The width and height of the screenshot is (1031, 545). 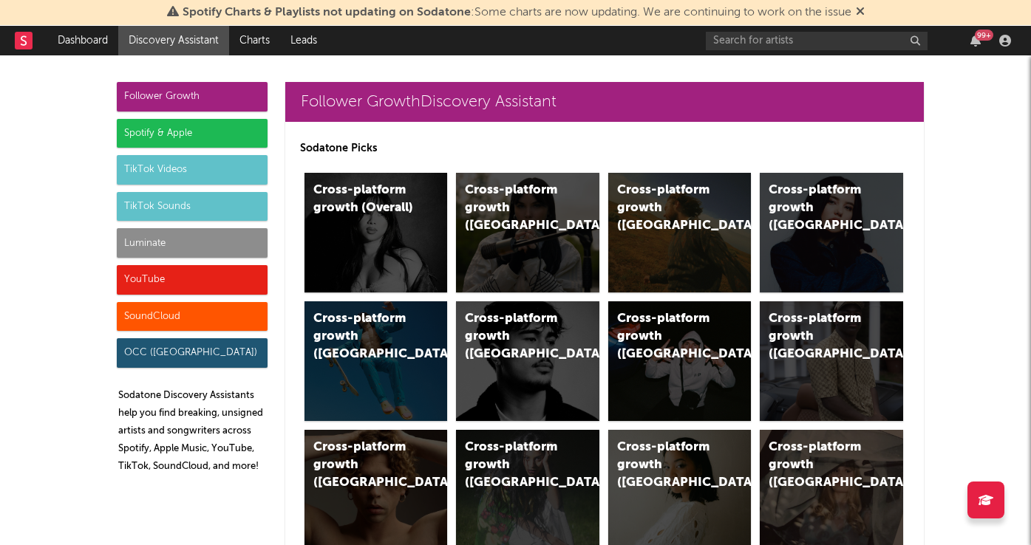 What do you see at coordinates (174, 41) in the screenshot?
I see `a: Discovery Assistant` at bounding box center [174, 41].